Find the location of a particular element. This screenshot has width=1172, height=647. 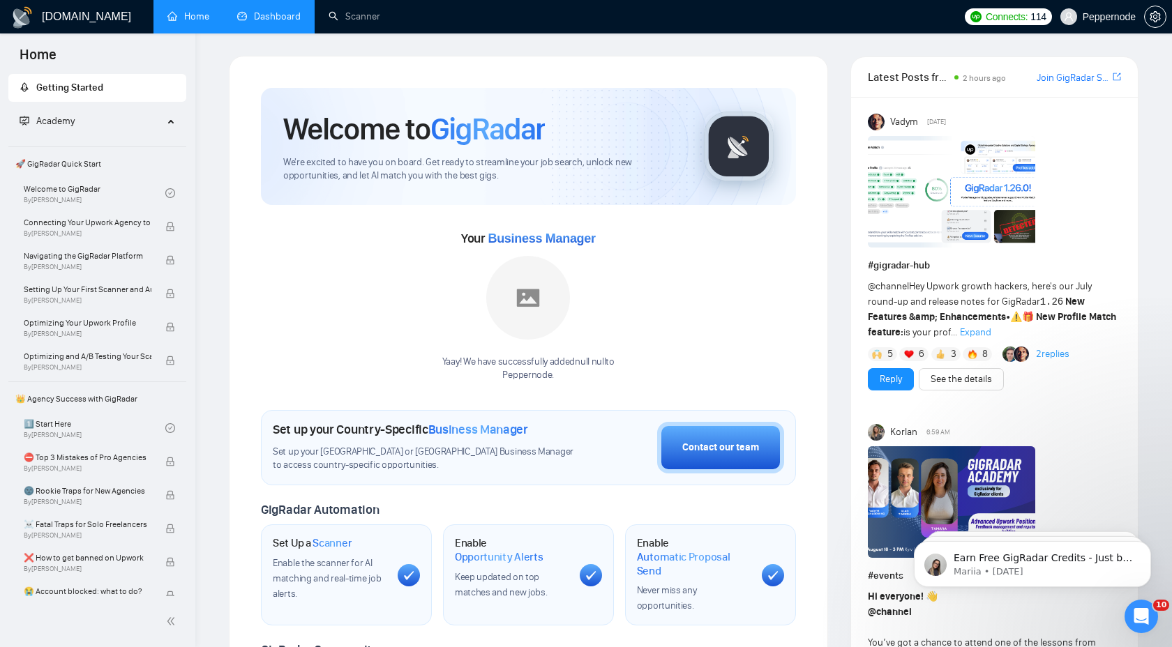

span: @channel is located at coordinates (888, 286).